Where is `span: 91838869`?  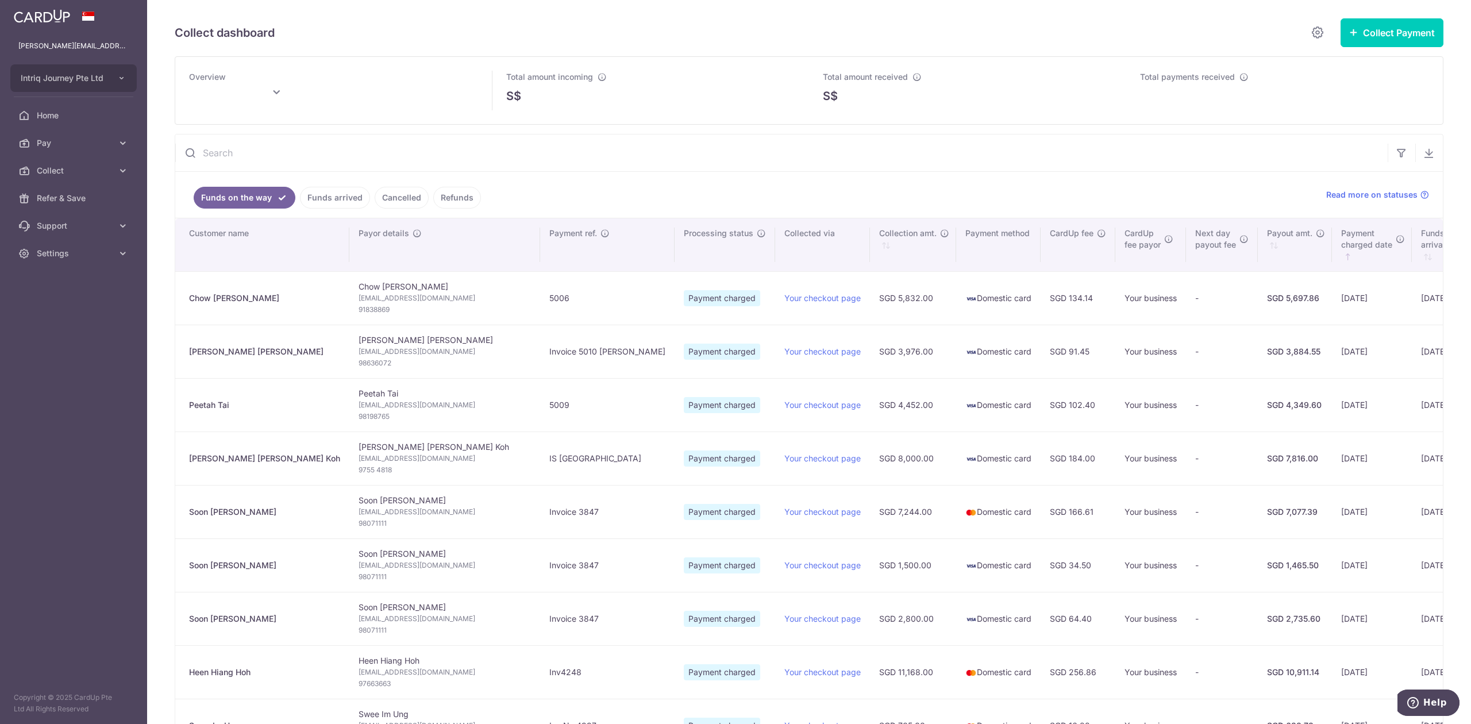
span: 91838869 is located at coordinates (445, 310).